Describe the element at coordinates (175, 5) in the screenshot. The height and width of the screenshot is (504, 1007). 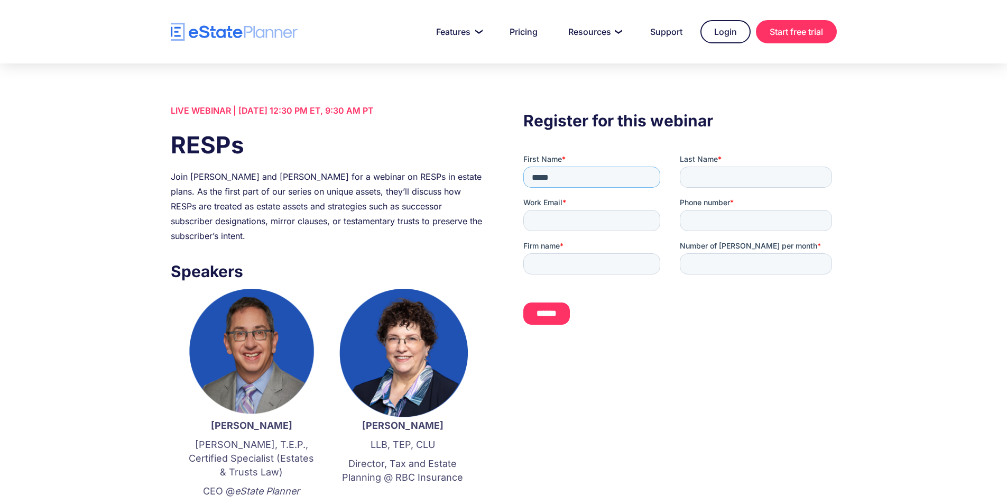
I see `span: Last Name` at that location.